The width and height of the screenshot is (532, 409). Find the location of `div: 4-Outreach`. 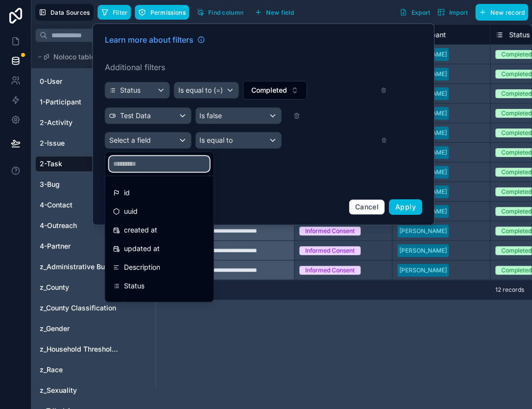

div: 4-Outreach is located at coordinates (94, 226).